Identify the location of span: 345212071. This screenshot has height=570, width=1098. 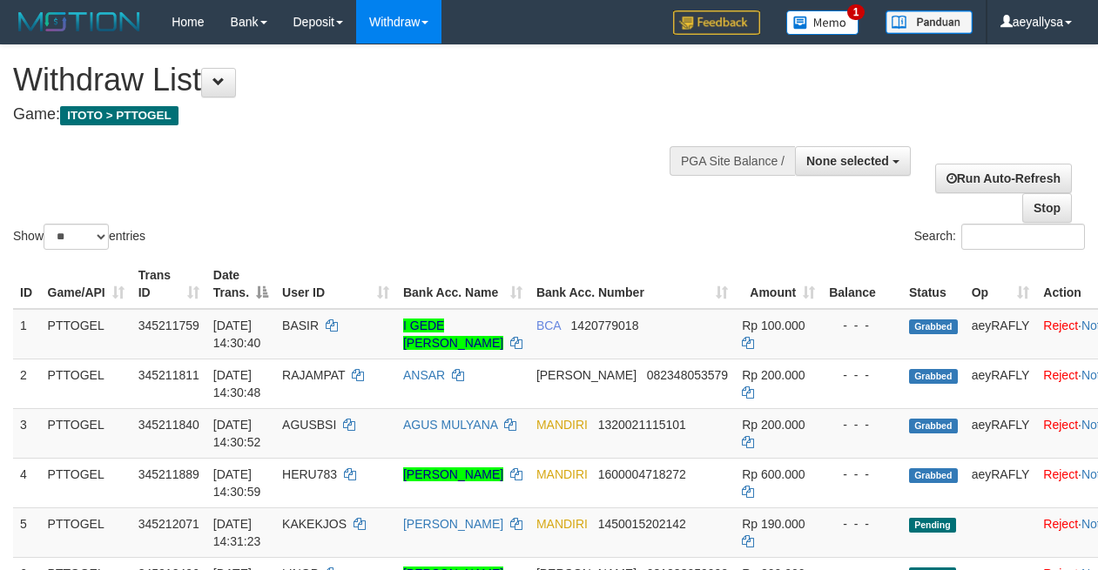
(169, 524).